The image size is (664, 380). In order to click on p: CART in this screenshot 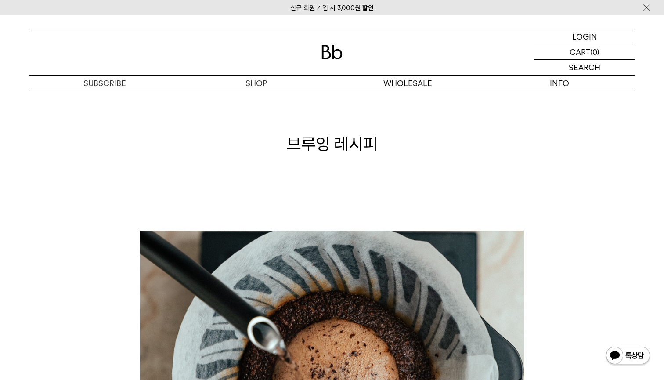, I will do `click(580, 52)`.